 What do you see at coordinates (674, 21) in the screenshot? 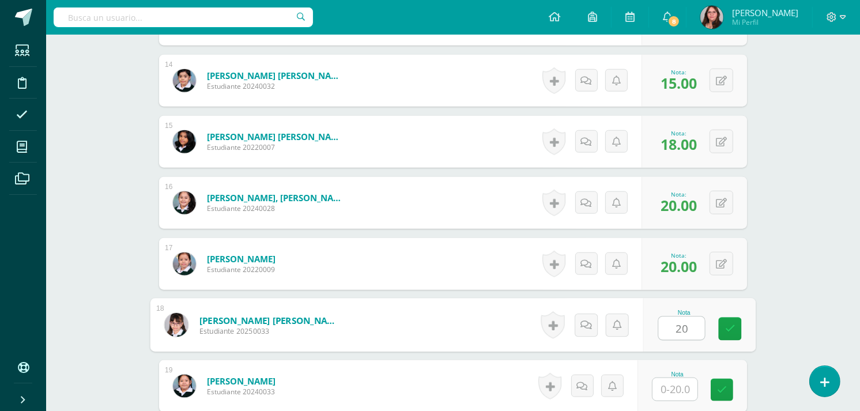
I see `span: 8` at bounding box center [674, 21].